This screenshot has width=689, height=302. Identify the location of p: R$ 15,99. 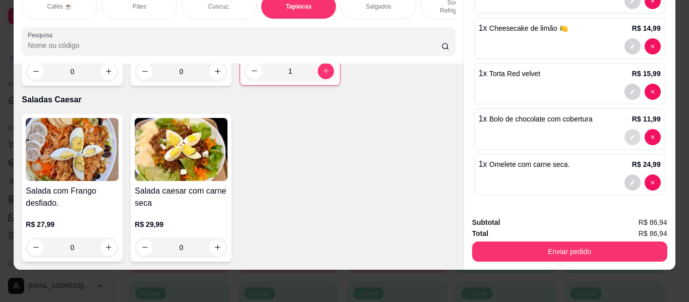
(646, 74).